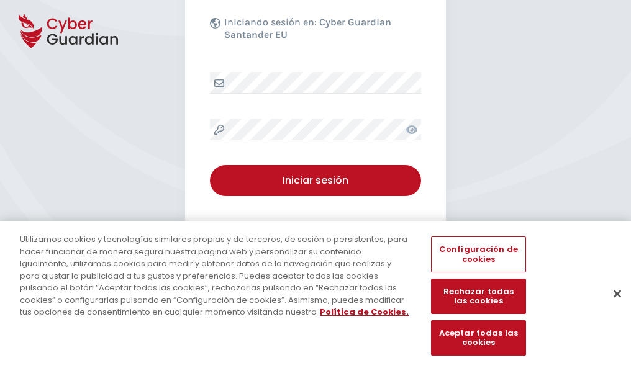 This screenshot has width=631, height=368. I want to click on button: Configuración de cookies, so click(478, 254).